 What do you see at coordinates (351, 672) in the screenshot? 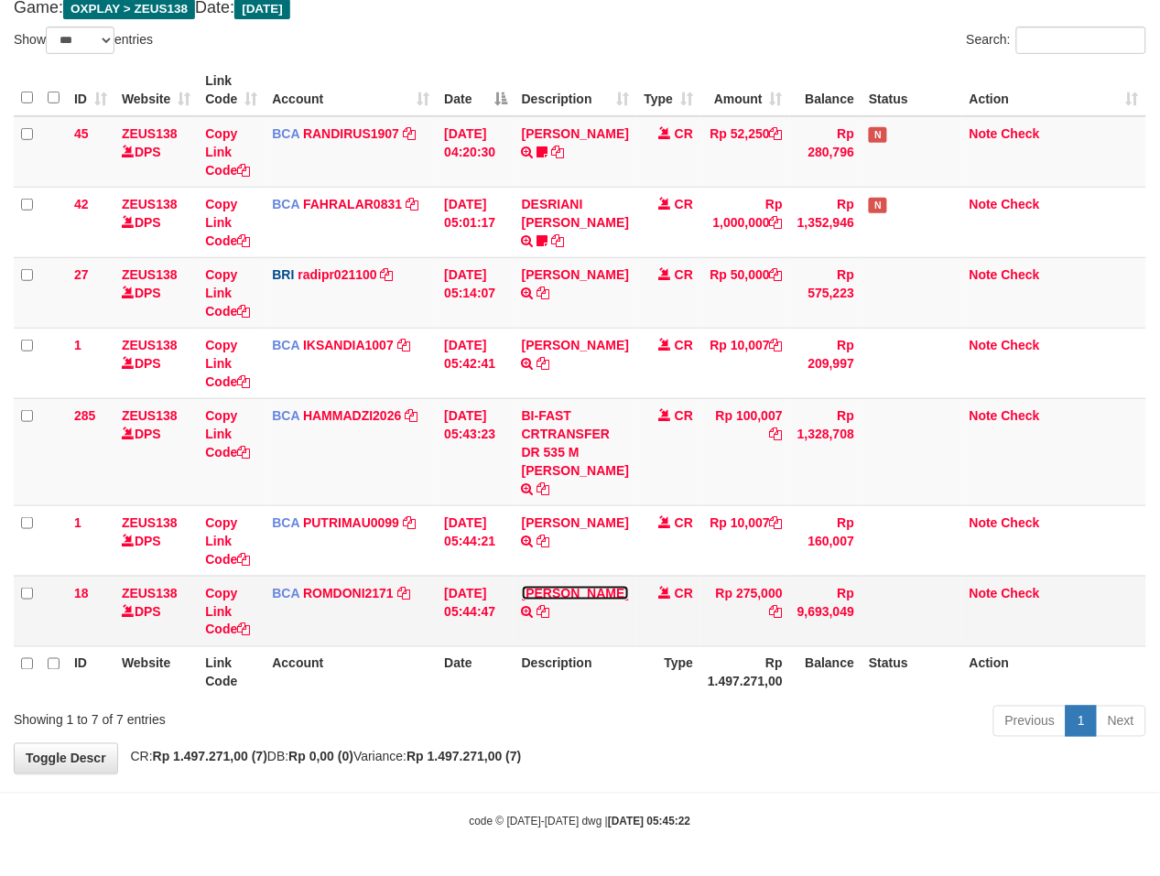
I see `th: Account` at bounding box center [351, 672].